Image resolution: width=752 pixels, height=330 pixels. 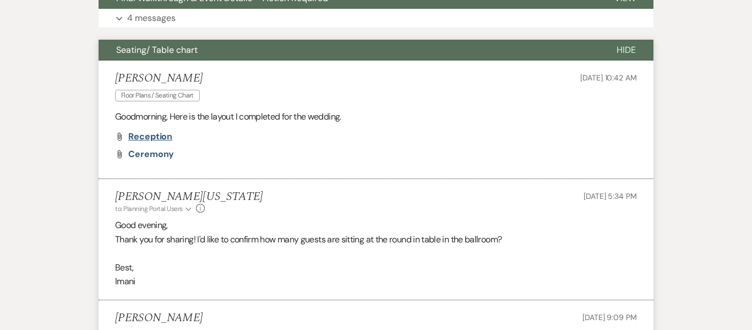 What do you see at coordinates (626, 50) in the screenshot?
I see `span: Hide` at bounding box center [626, 50].